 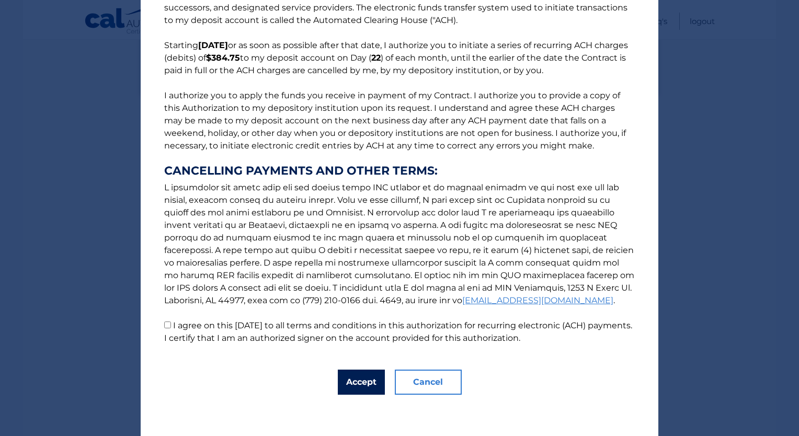 What do you see at coordinates (362, 382) in the screenshot?
I see `button: Accept` at bounding box center [362, 382].